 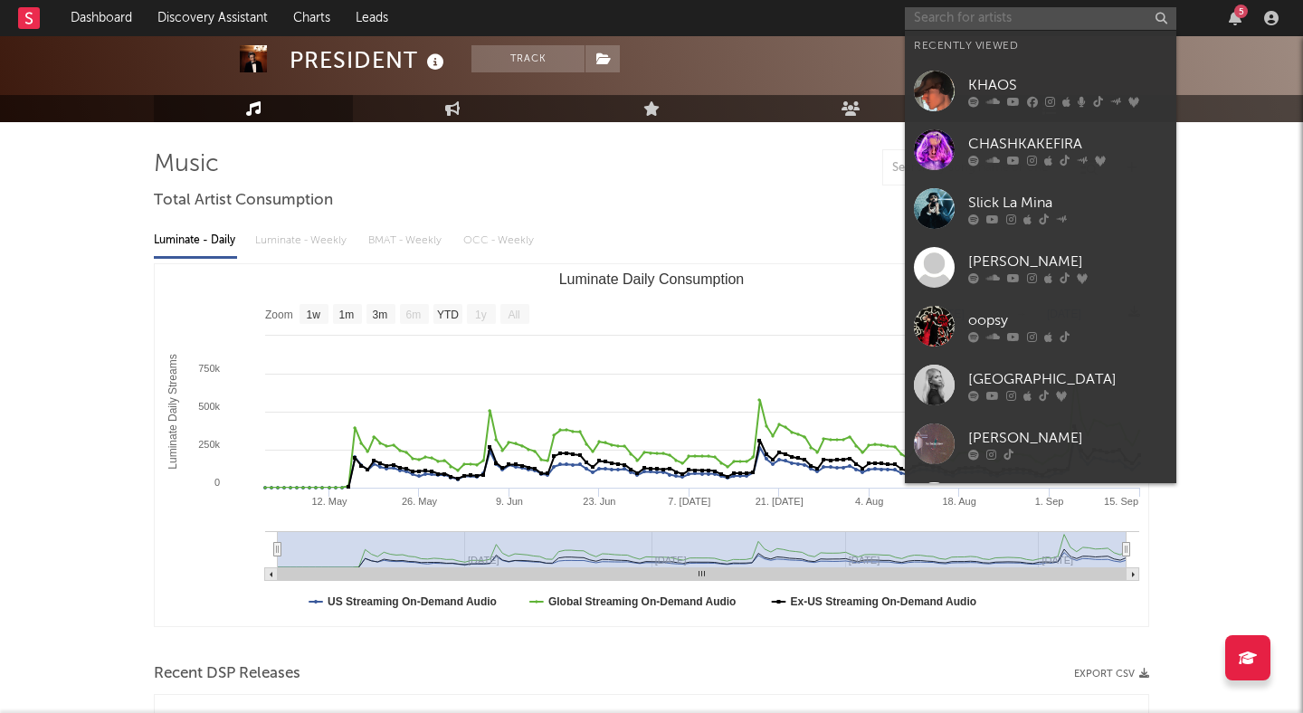 I want to click on text: 6m, so click(x=414, y=315).